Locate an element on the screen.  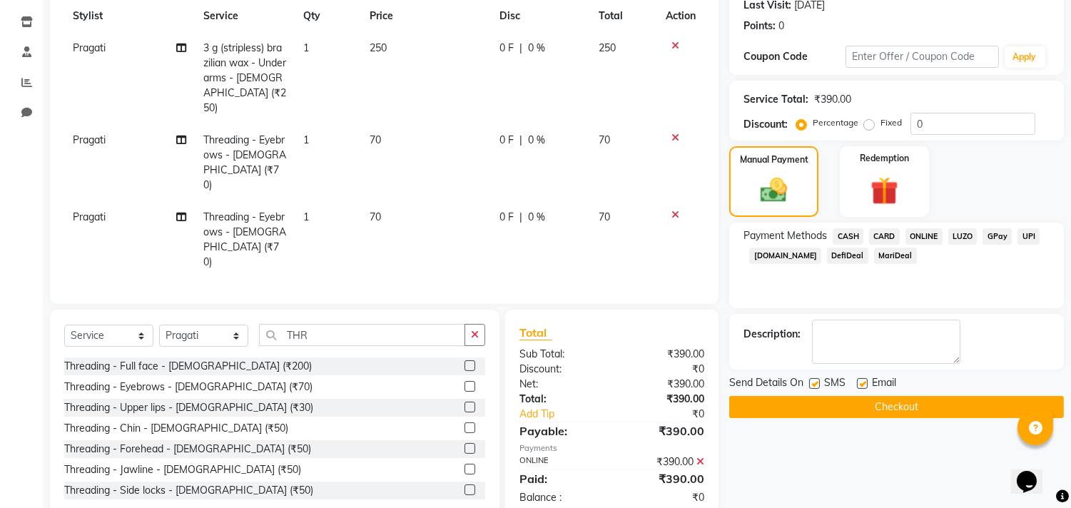
span: ONLINE is located at coordinates (924, 236).